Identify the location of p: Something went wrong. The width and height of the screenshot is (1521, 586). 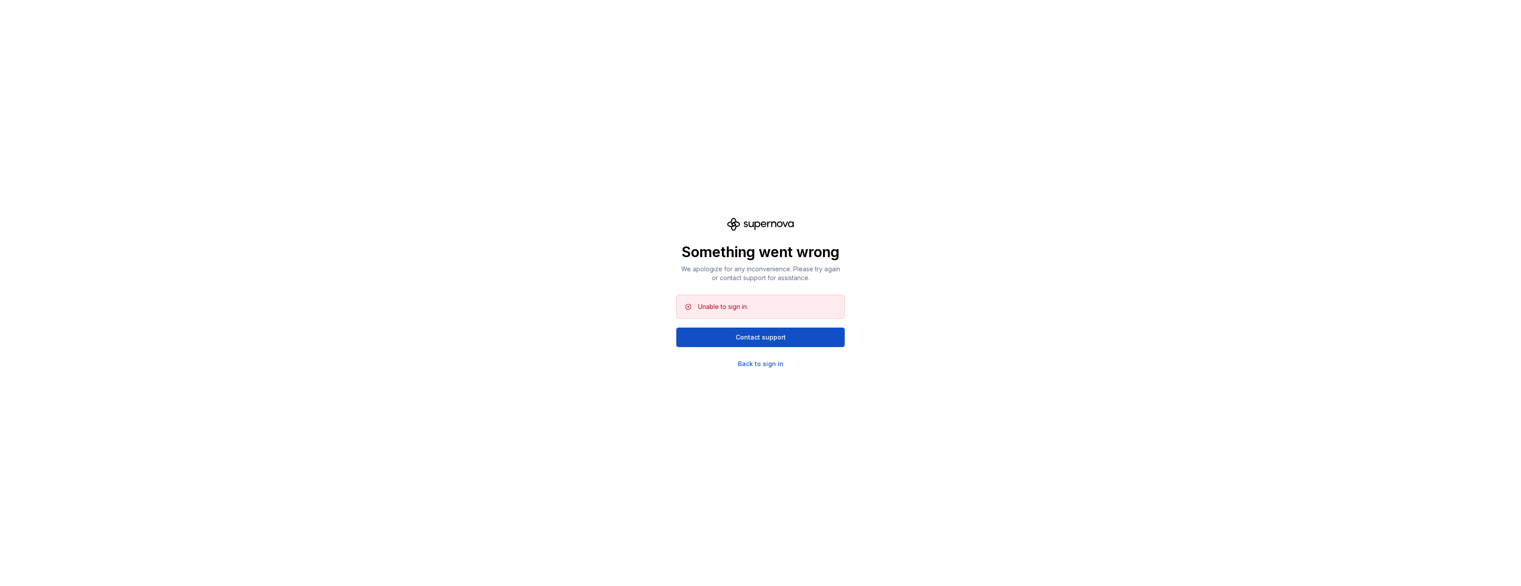
(761, 252).